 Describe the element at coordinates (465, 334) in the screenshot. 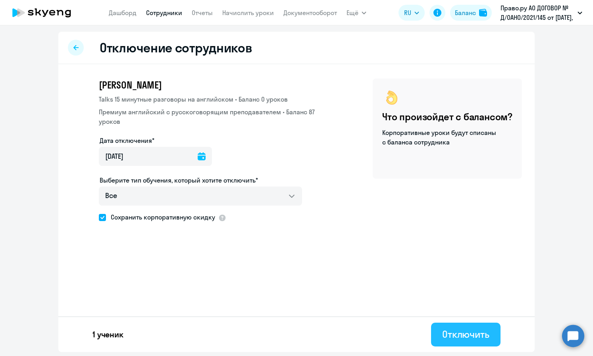

I see `div: Отключить` at that location.